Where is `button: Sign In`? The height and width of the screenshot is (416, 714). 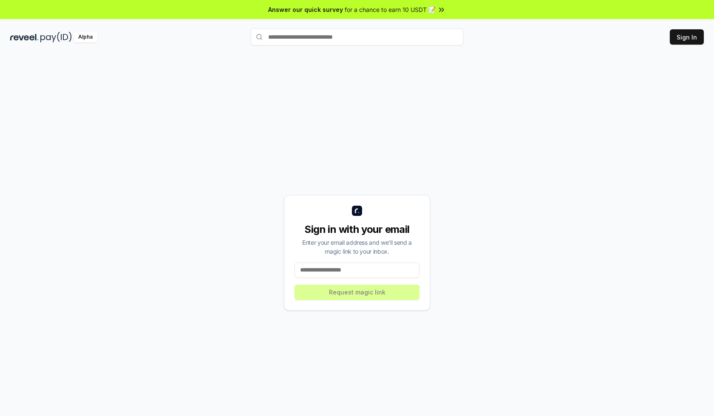
button: Sign In is located at coordinates (687, 37).